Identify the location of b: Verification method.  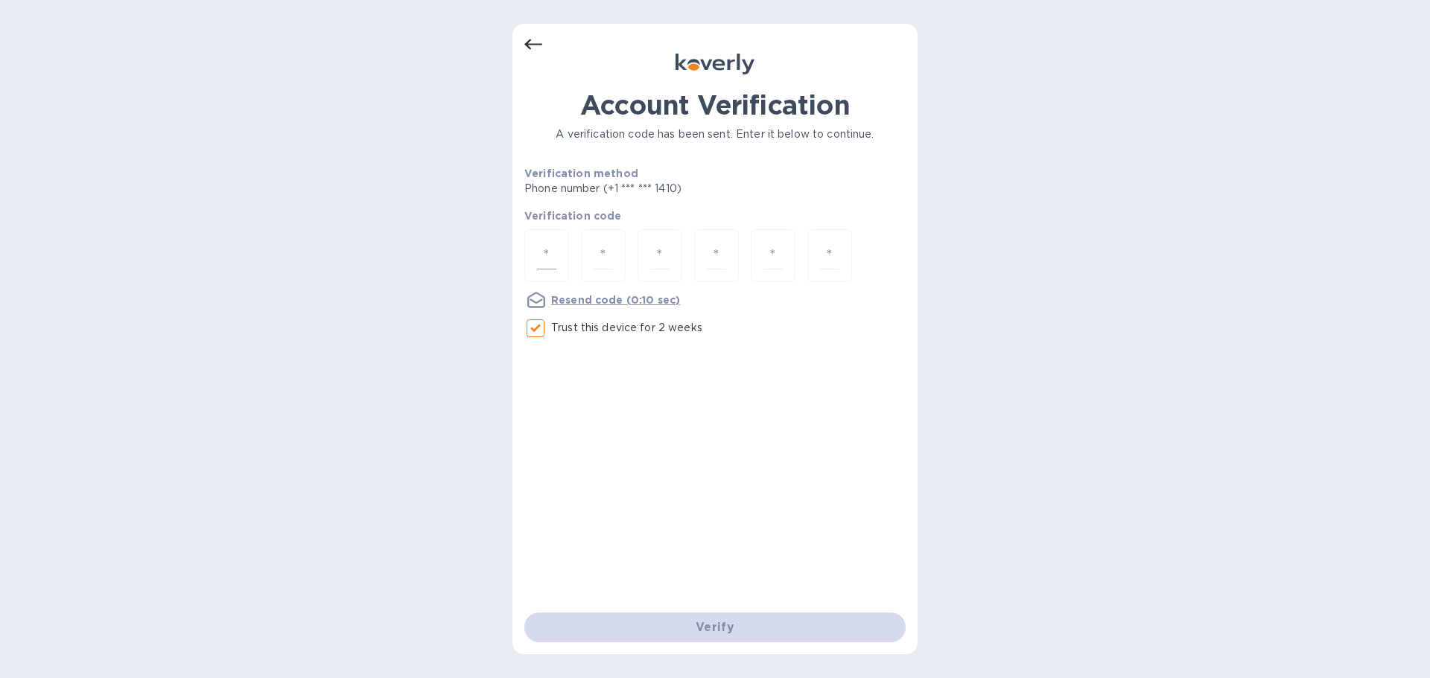
(581, 174).